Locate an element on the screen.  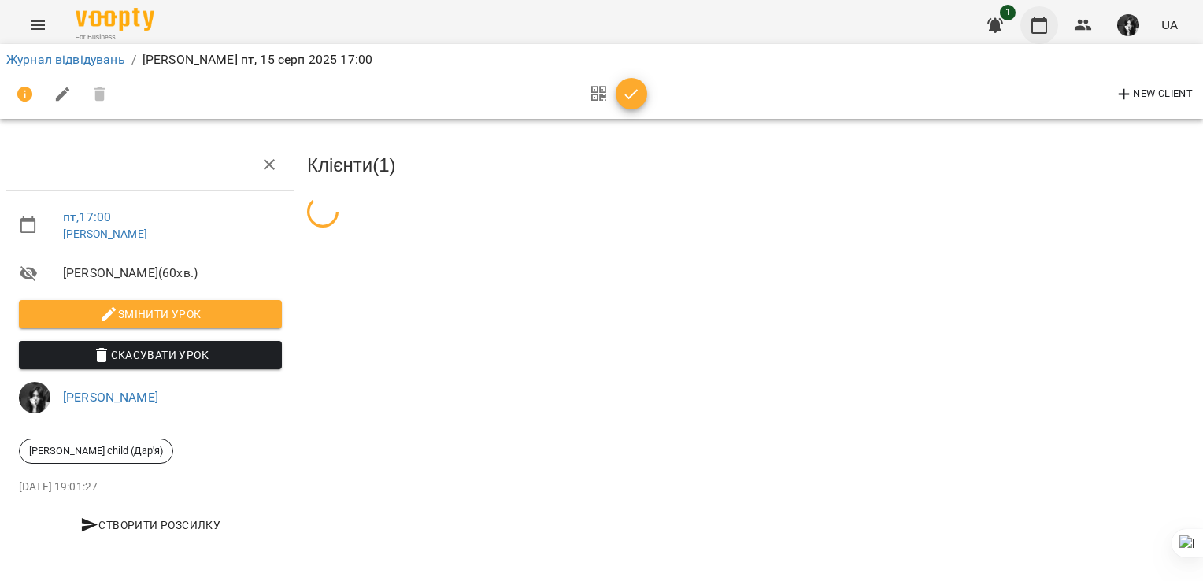
span: UA is located at coordinates (1169, 24).